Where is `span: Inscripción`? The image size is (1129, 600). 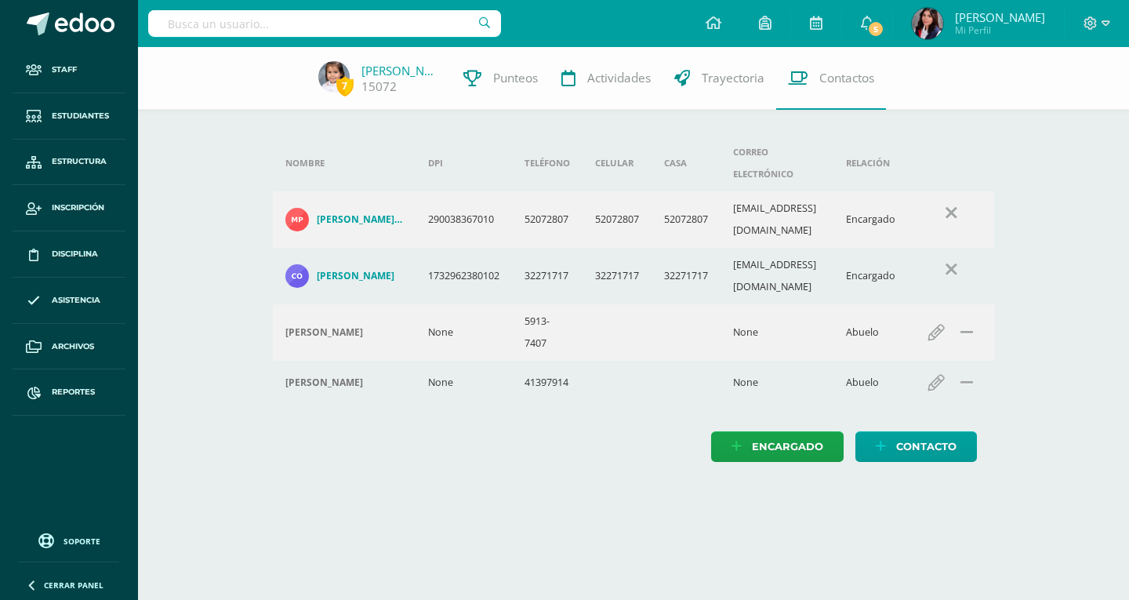 span: Inscripción is located at coordinates (78, 208).